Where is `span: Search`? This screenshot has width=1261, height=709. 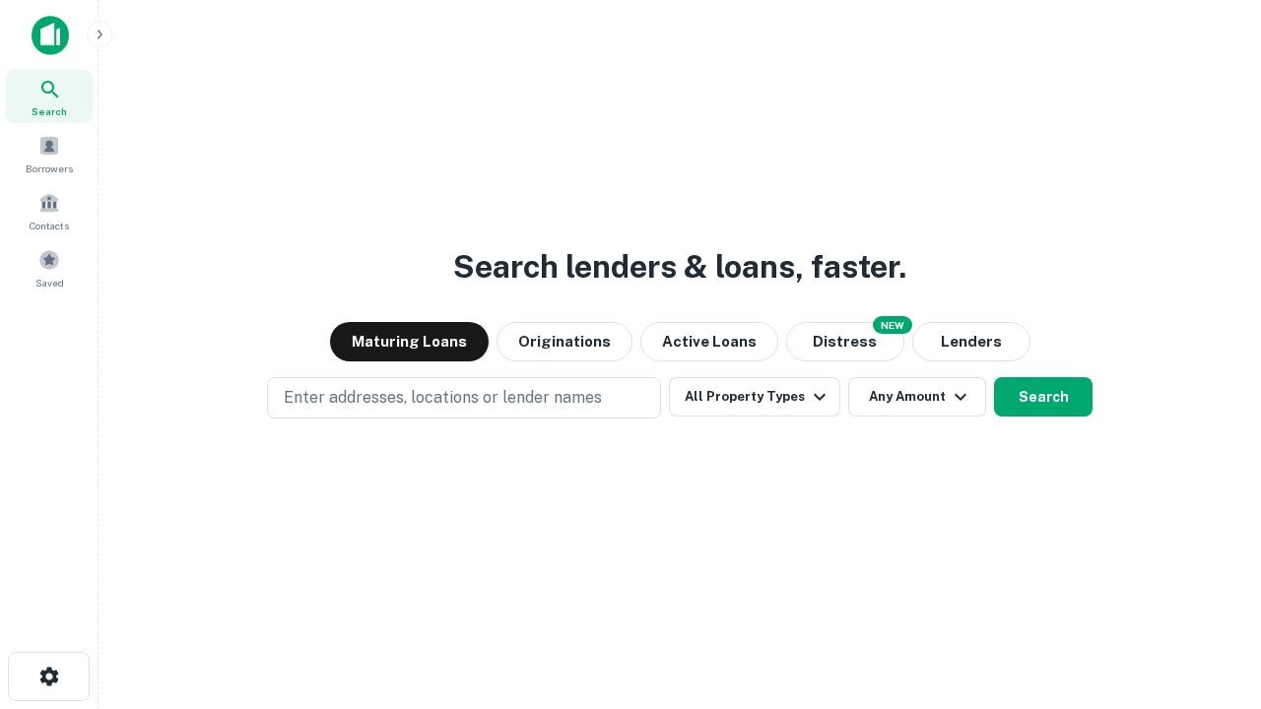
span: Search is located at coordinates (49, 111).